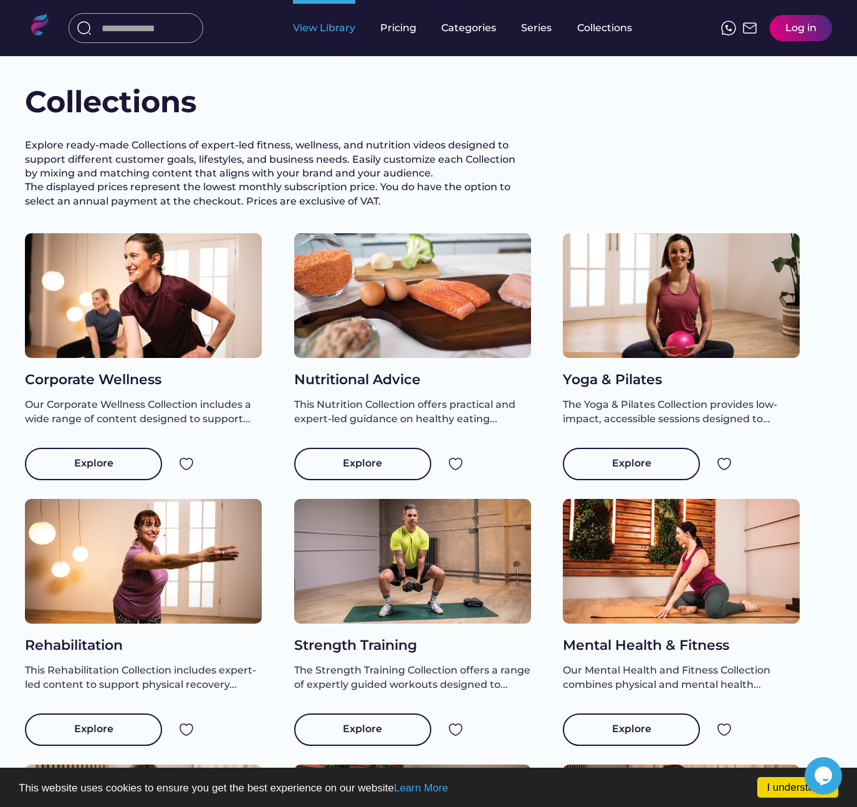 This screenshot has height=807, width=857. Describe the element at coordinates (110, 102) in the screenshot. I see `h1: Collections` at that location.